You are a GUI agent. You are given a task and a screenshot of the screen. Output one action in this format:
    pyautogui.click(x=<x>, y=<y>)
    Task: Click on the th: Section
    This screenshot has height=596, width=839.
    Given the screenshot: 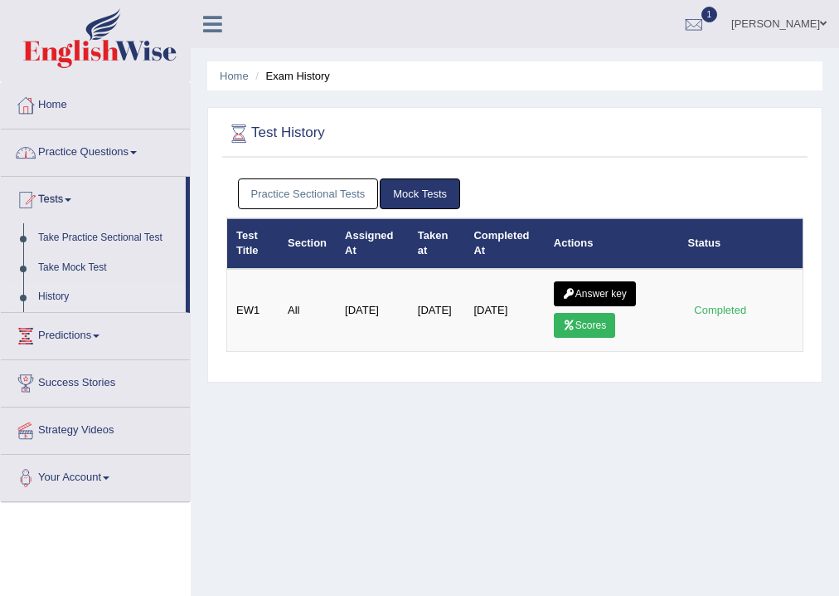 What is the action you would take?
    pyautogui.click(x=307, y=243)
    